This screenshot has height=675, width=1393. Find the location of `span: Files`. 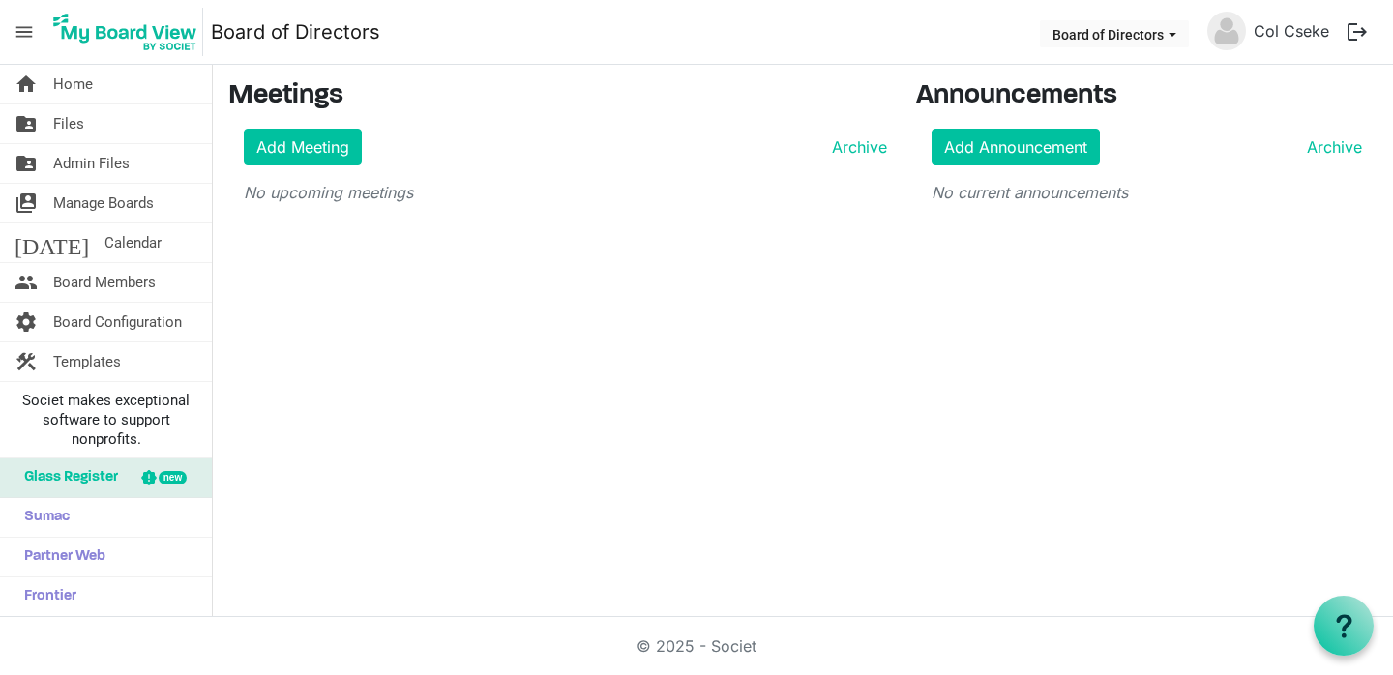

span: Files is located at coordinates (69, 124).